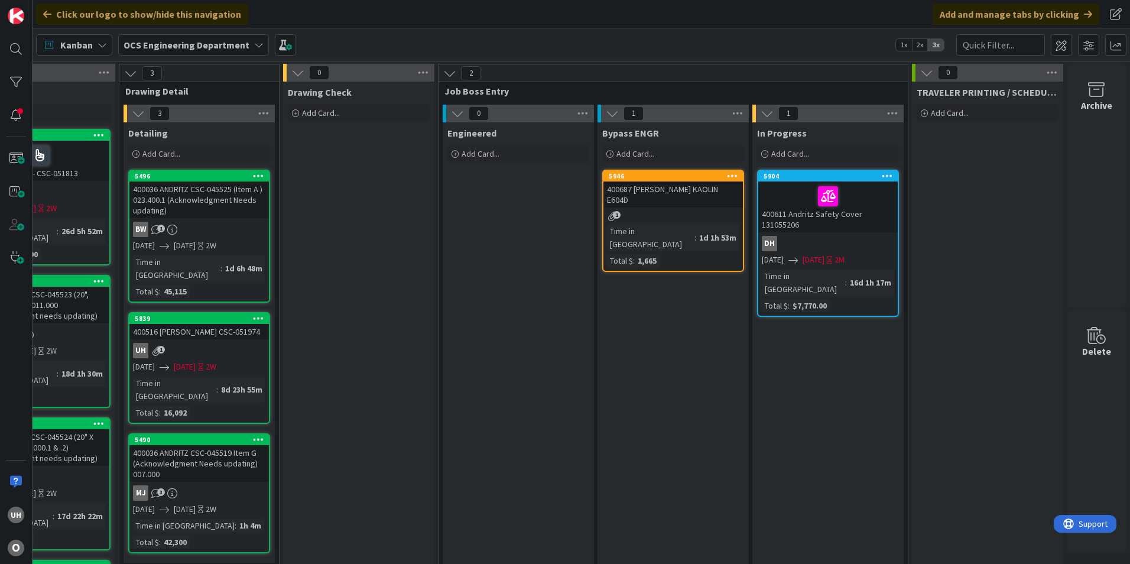 Image resolution: width=1130 pixels, height=564 pixels. I want to click on div: 26d 5h 52m, so click(82, 231).